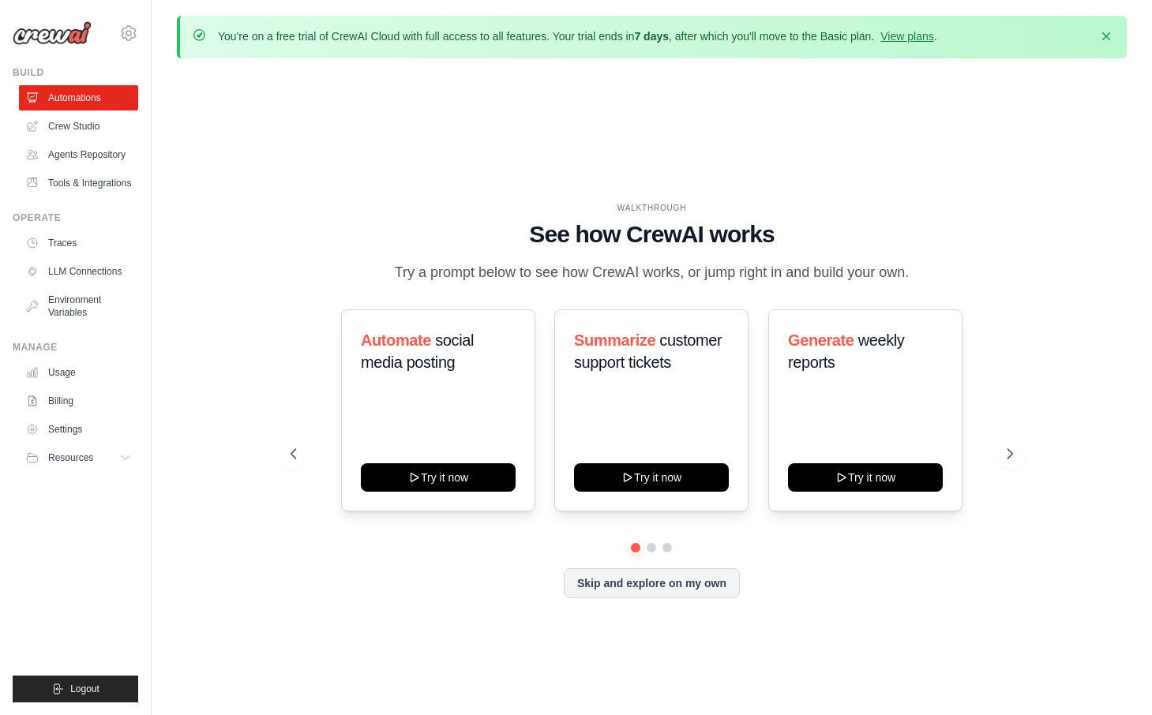 The image size is (1152, 715). Describe the element at coordinates (78, 401) in the screenshot. I see `a: Billing` at that location.